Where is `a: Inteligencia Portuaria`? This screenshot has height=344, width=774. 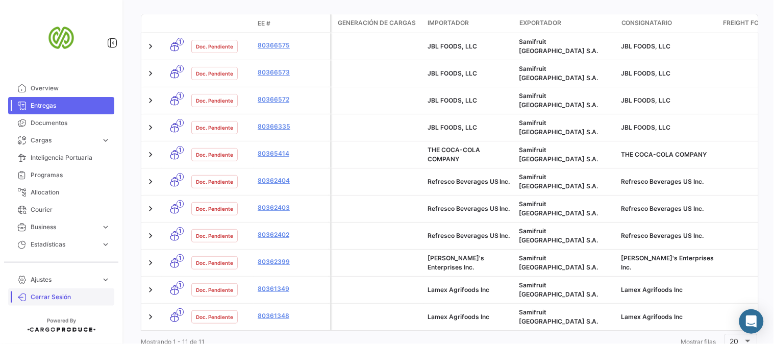
a: Inteligencia Portuaria is located at coordinates (61, 158).